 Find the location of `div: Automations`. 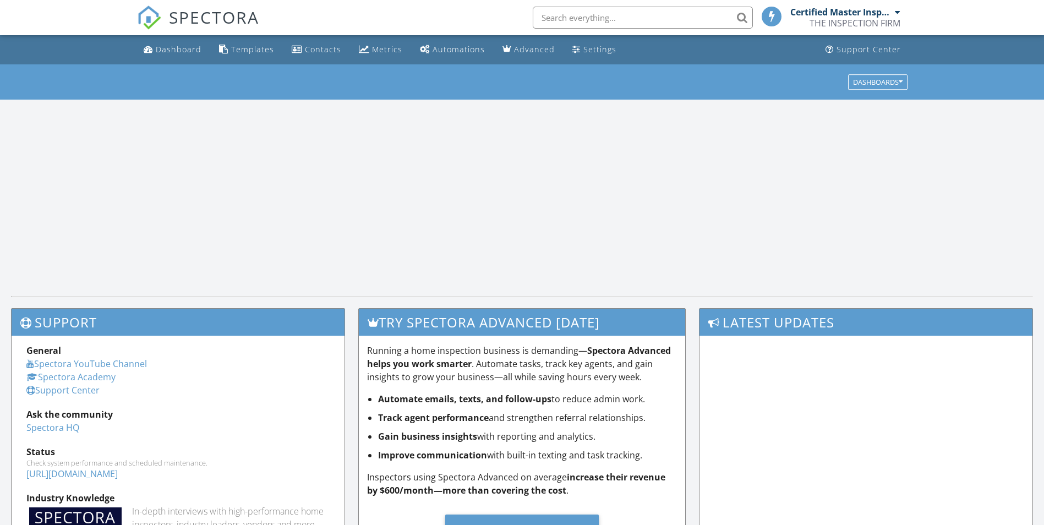

div: Automations is located at coordinates (458, 49).